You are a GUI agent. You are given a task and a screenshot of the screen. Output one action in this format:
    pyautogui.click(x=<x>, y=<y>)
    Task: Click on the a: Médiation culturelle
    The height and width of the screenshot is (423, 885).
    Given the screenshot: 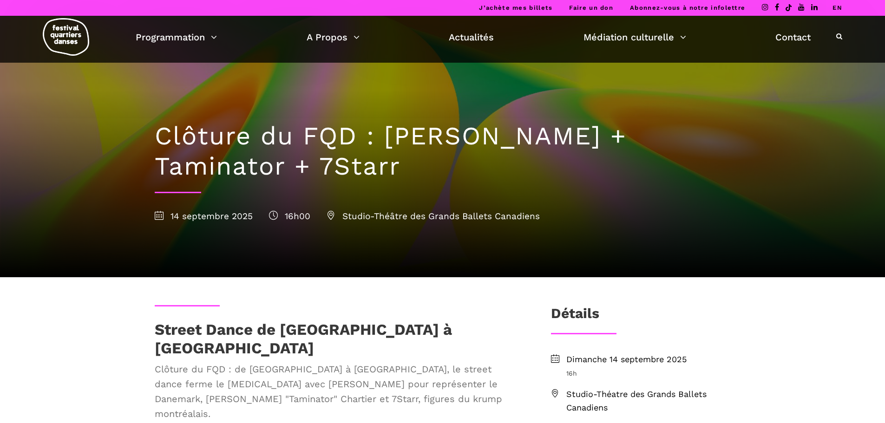 What is the action you would take?
    pyautogui.click(x=634, y=37)
    